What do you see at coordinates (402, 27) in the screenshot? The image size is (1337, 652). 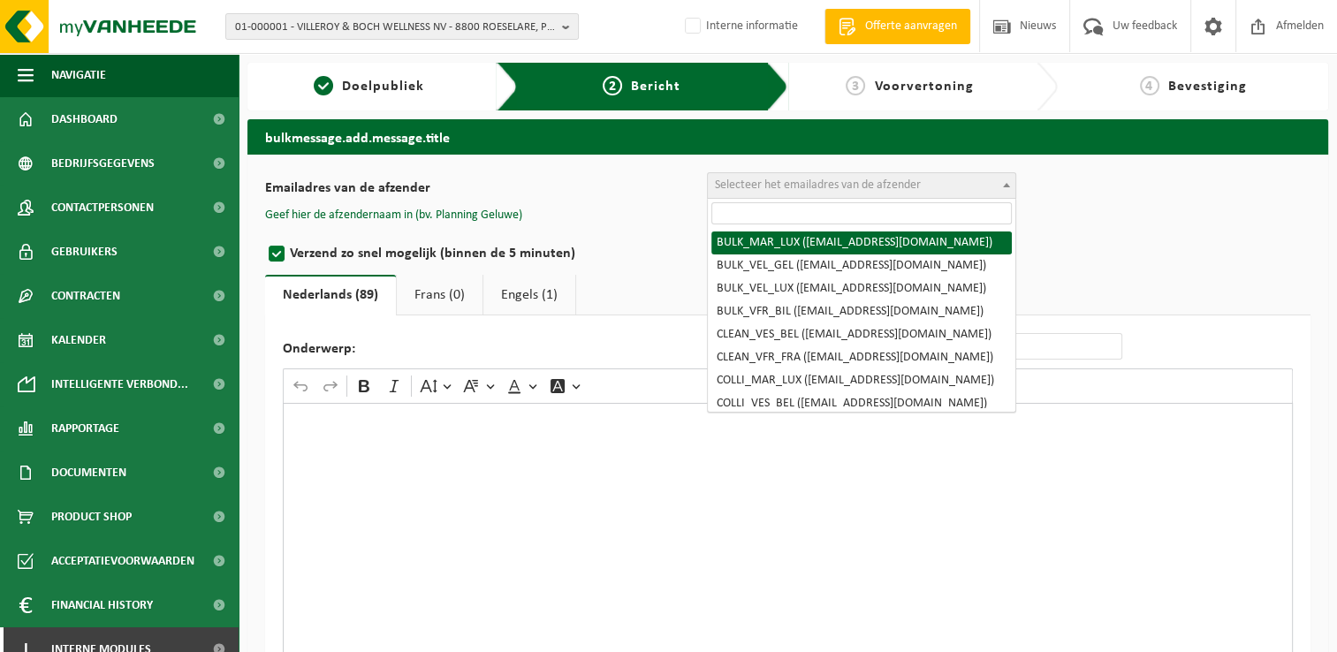 I see `button: 01-000001 - VILLEROY & BOCH WELLNESS NV - 8800 ROESELARE, POPULIERSTRAAT 1` at bounding box center [402, 27].